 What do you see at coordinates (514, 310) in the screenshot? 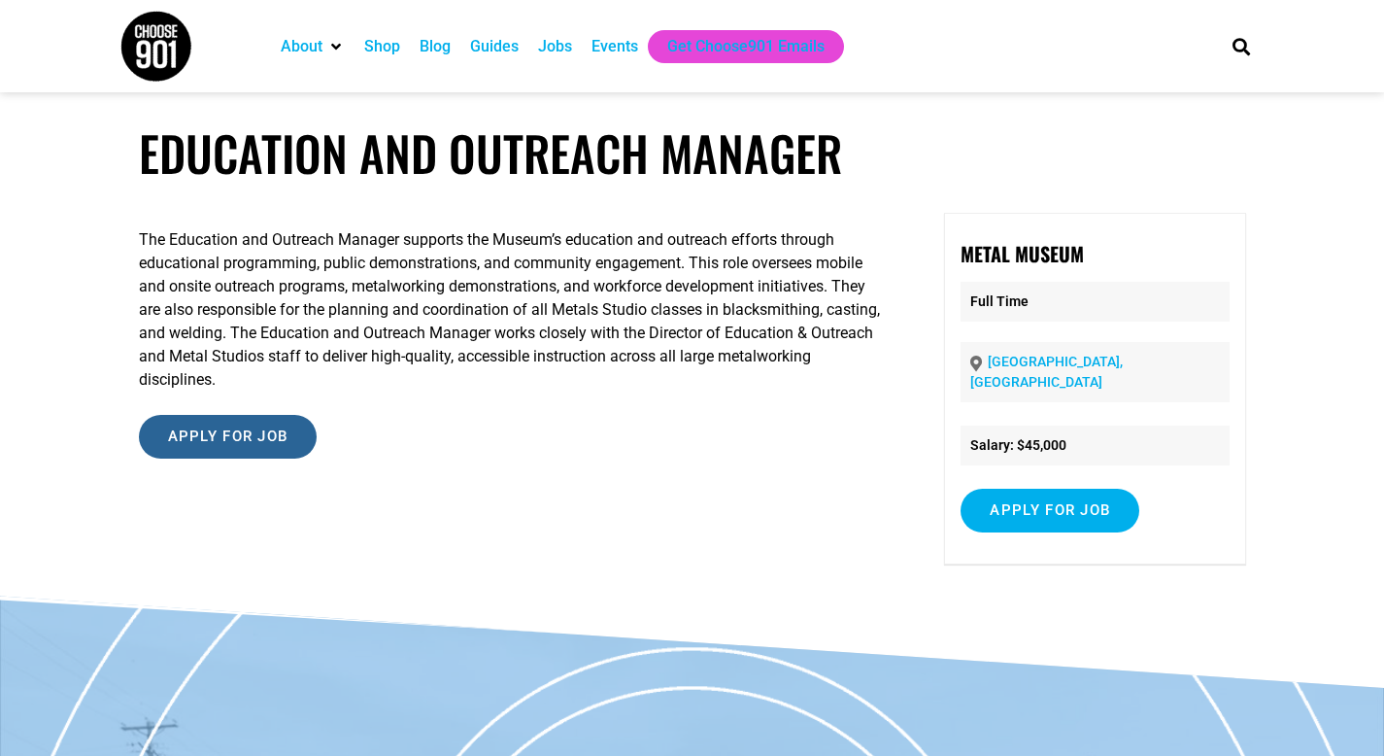
I see `p: The Education and Outreach Manager supports the Museum’s education and outreach efforts through e...` at bounding box center [514, 310].